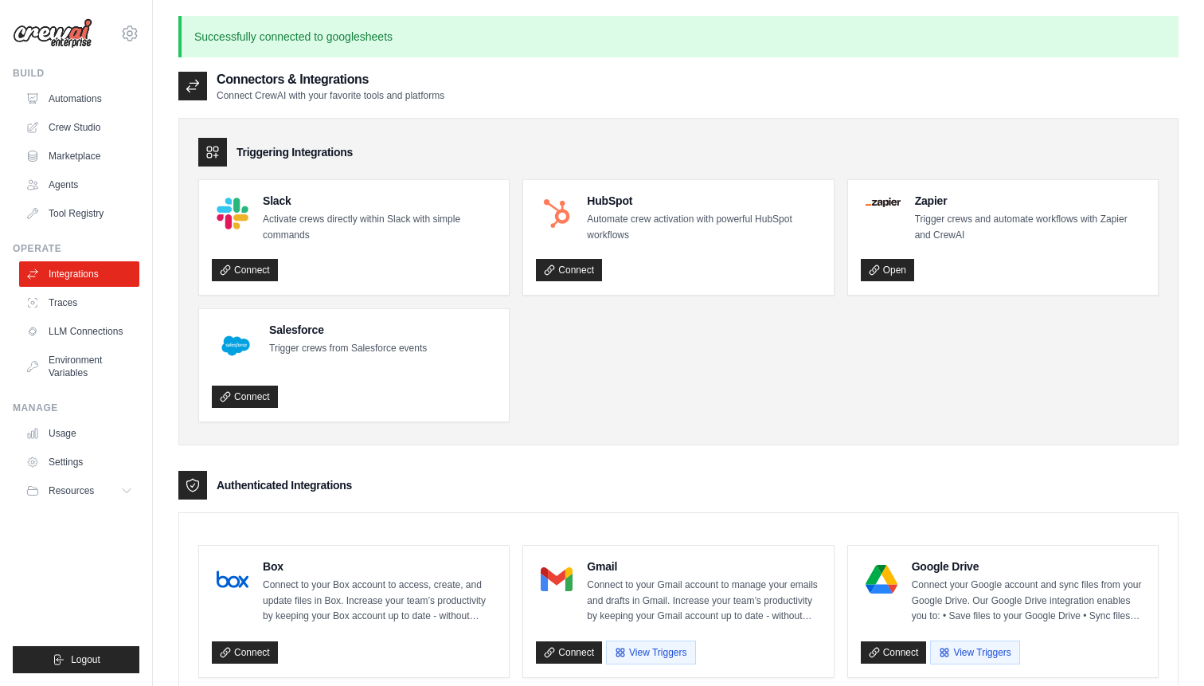 This screenshot has height=686, width=1204. I want to click on img: HubSpot Logo, so click(557, 213).